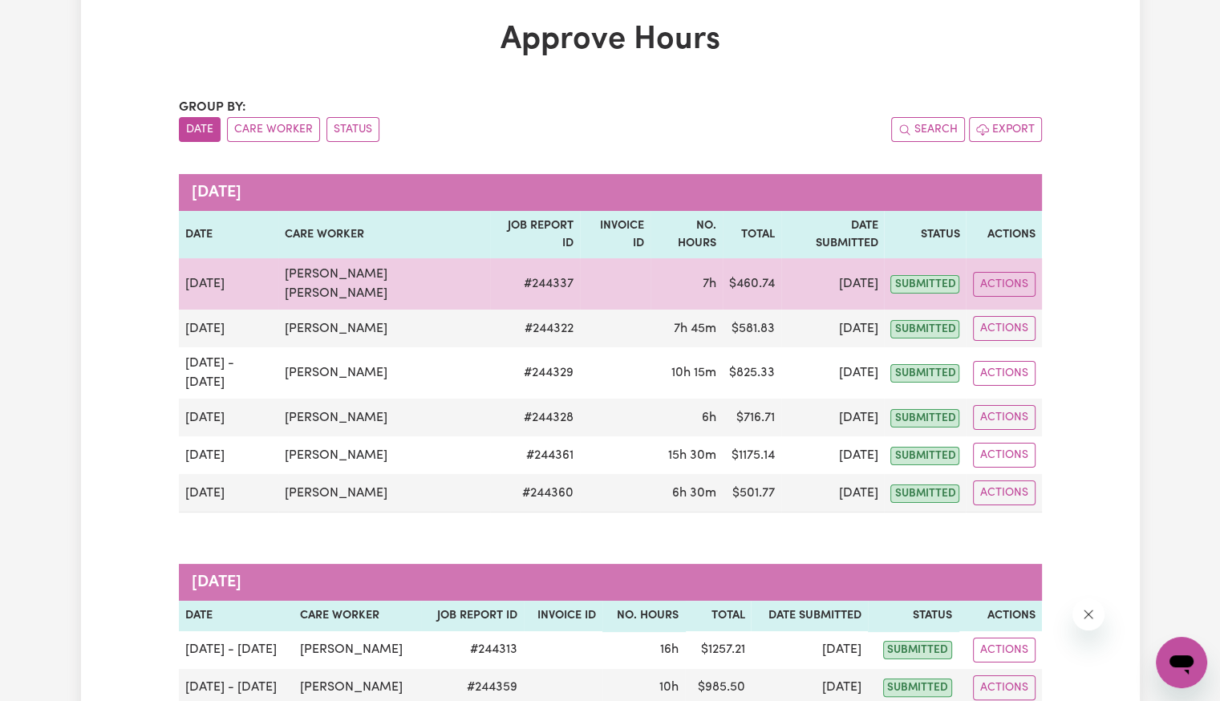 Image resolution: width=1220 pixels, height=701 pixels. I want to click on td: $ 1257.21, so click(718, 650).